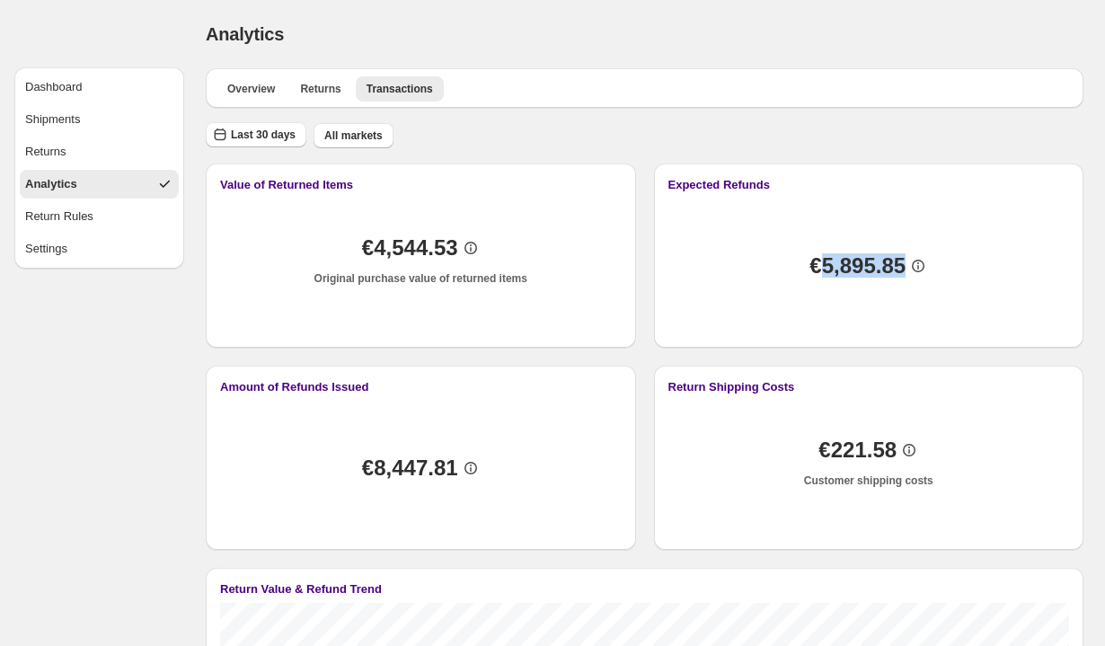  I want to click on span: Overview, so click(251, 89).